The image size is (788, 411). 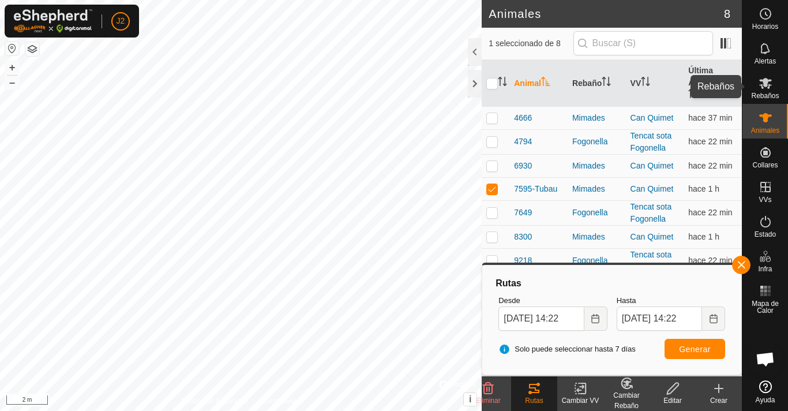 I want to click on span: VVs, so click(x=765, y=200).